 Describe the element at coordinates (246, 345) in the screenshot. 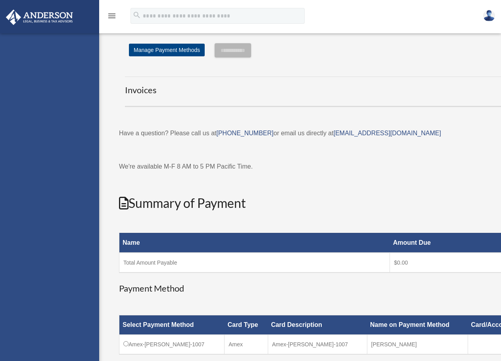

I see `td: Amex` at that location.